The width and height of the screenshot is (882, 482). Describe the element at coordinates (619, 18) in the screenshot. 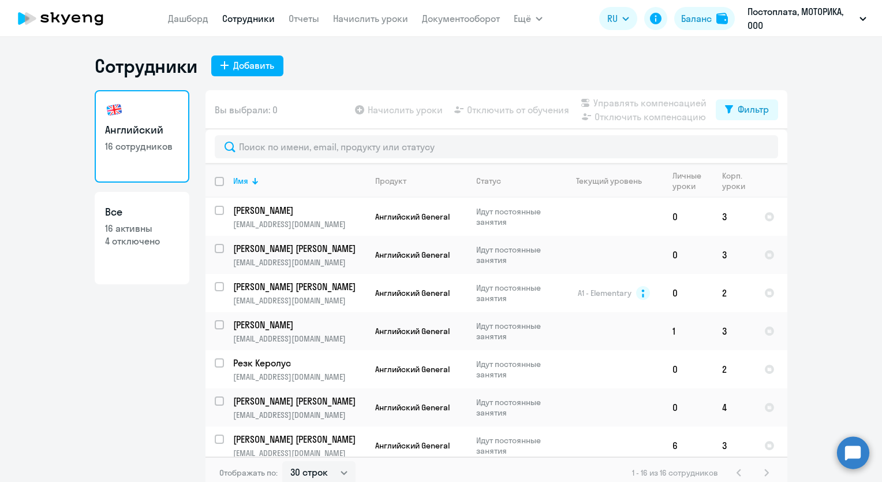

I see `button: RU` at that location.